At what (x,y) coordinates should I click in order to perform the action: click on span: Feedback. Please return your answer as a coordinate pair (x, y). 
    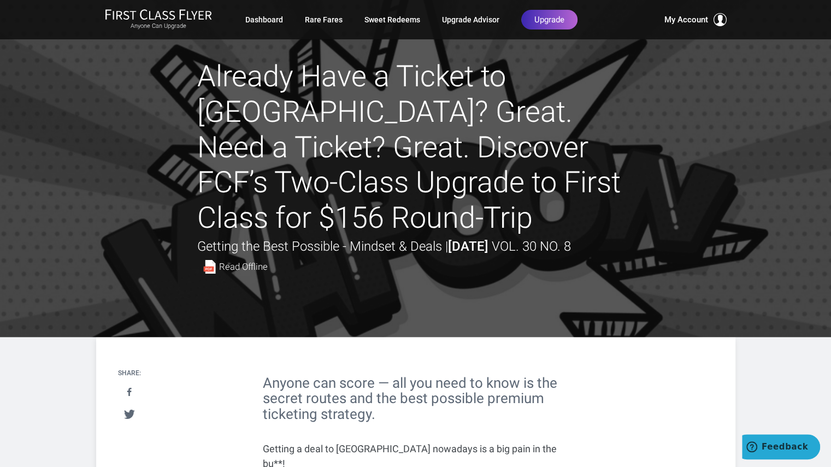
    Looking at the image, I should click on (43, 13).